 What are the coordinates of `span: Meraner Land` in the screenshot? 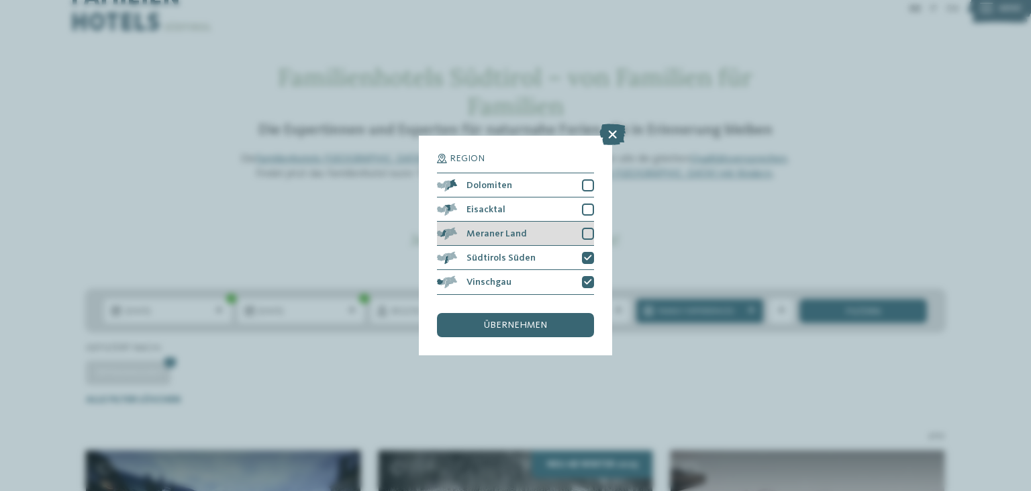 It's located at (497, 234).